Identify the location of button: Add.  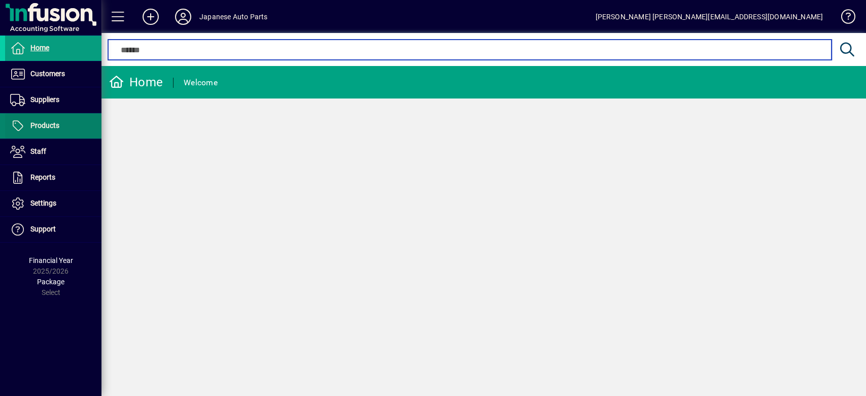
(151, 17).